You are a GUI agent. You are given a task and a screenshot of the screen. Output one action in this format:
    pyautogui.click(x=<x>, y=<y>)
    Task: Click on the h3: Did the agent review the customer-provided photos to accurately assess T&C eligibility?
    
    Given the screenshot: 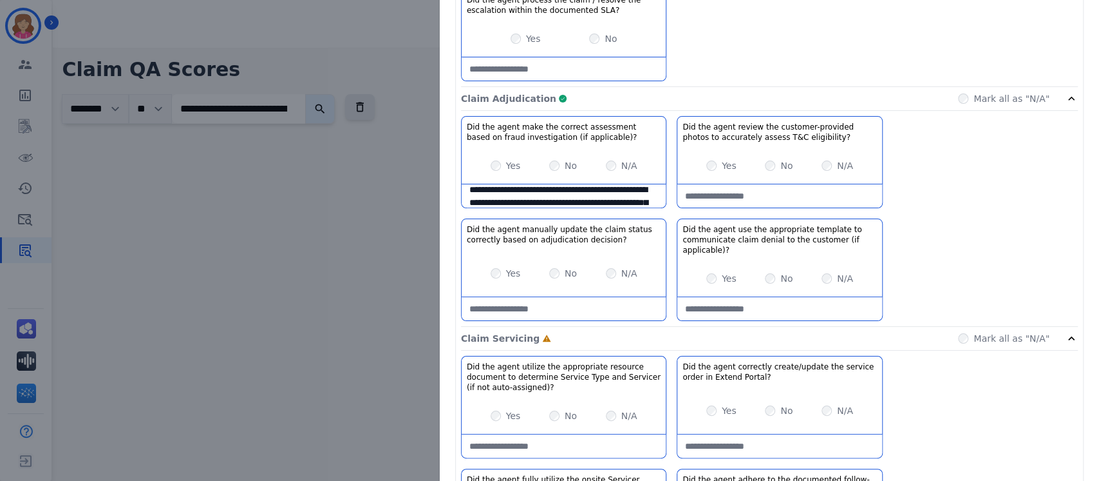 What is the action you would take?
    pyautogui.click(x=779, y=132)
    